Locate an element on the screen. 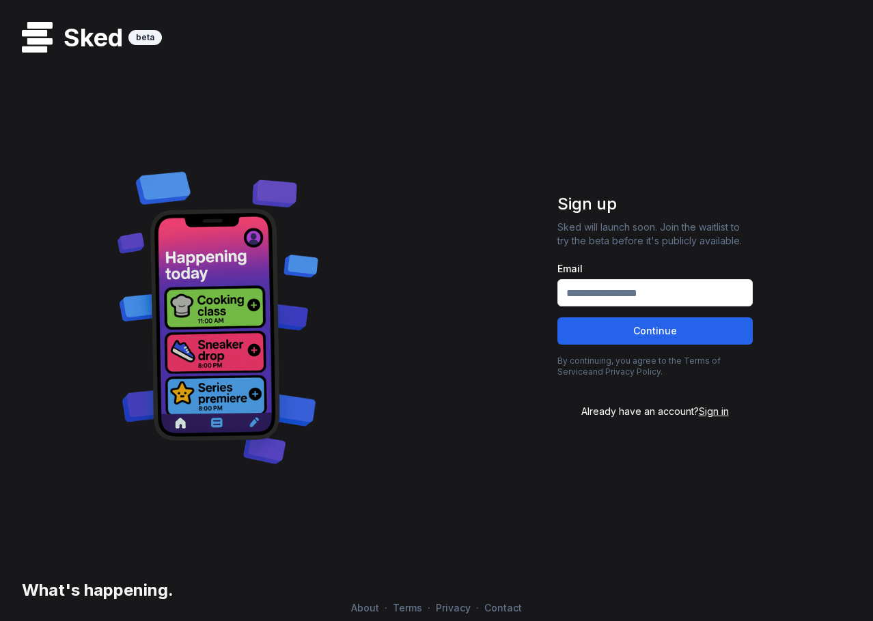 This screenshot has width=873, height=621. h3: What's happening. is located at coordinates (95, 591).